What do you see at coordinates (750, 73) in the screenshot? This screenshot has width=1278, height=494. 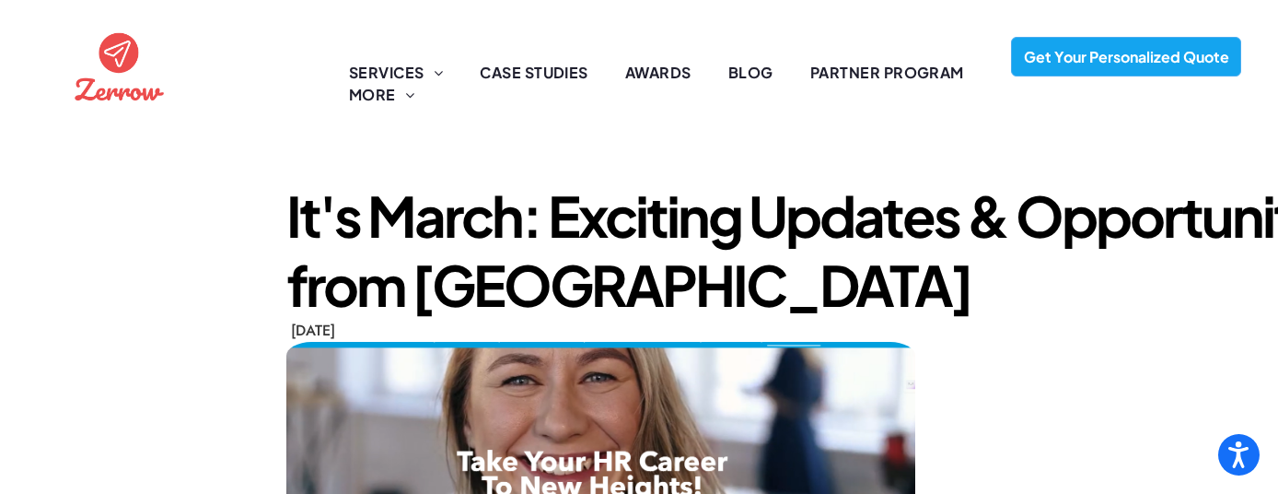 I see `a: BLOG` at bounding box center [750, 73].